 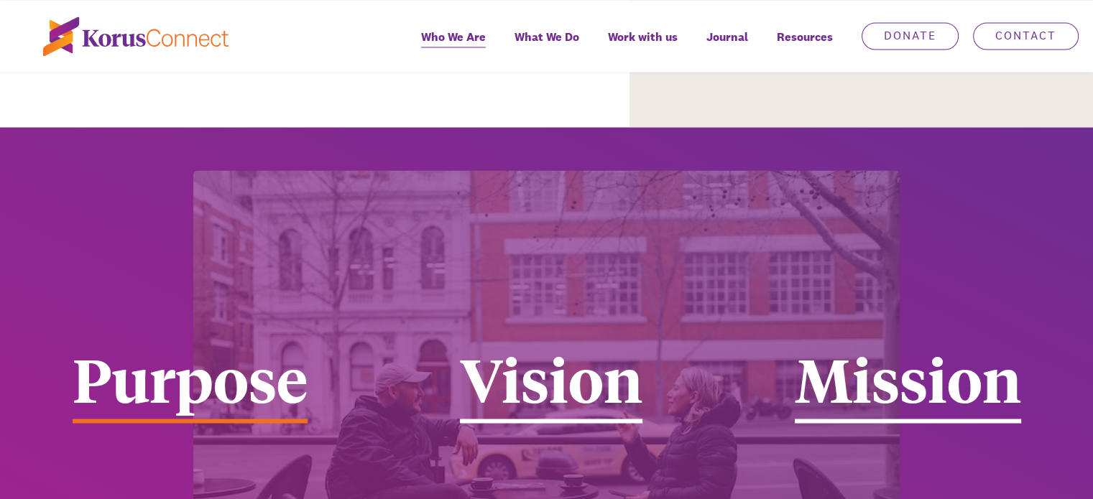 What do you see at coordinates (551, 385) in the screenshot?
I see `div: Vision` at bounding box center [551, 385].